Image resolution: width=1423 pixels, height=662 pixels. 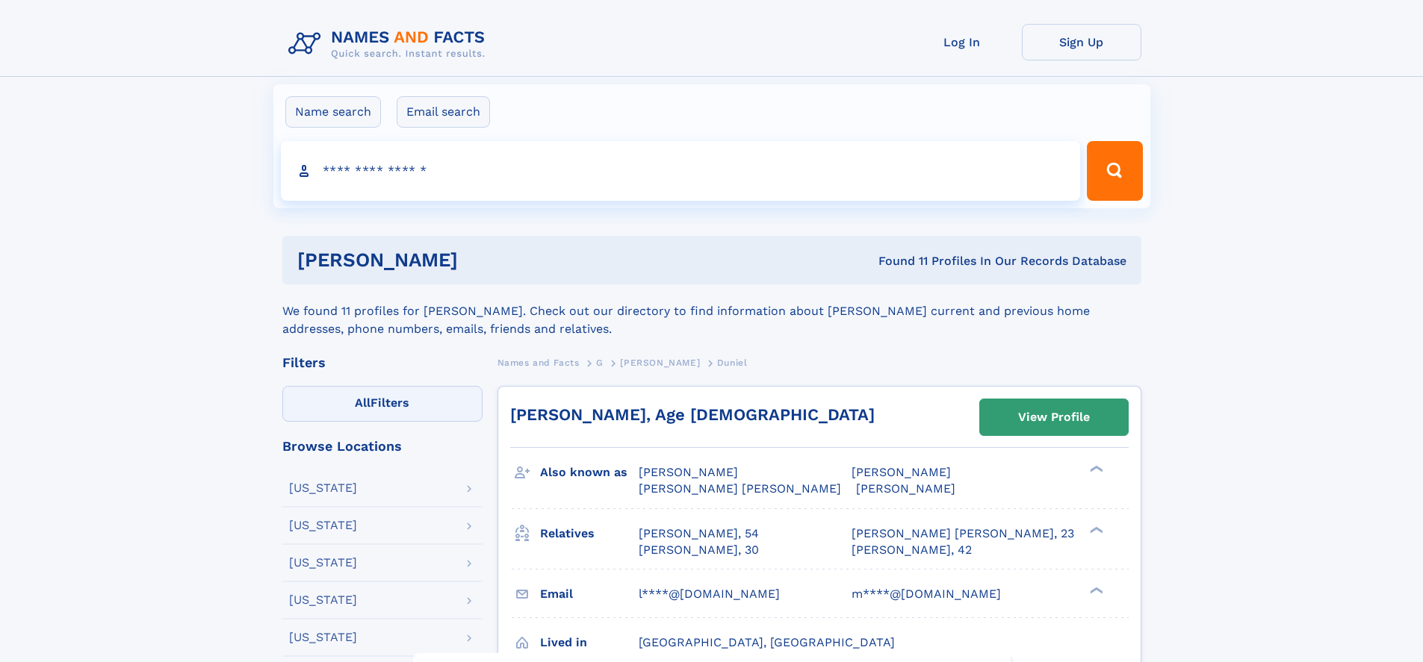 What do you see at coordinates (362, 402) in the screenshot?
I see `span: All` at bounding box center [362, 402].